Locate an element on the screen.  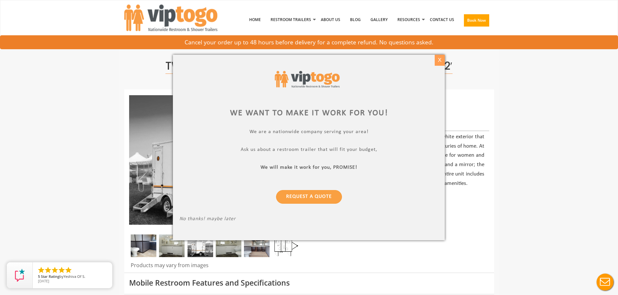
div: X is located at coordinates (439, 60).